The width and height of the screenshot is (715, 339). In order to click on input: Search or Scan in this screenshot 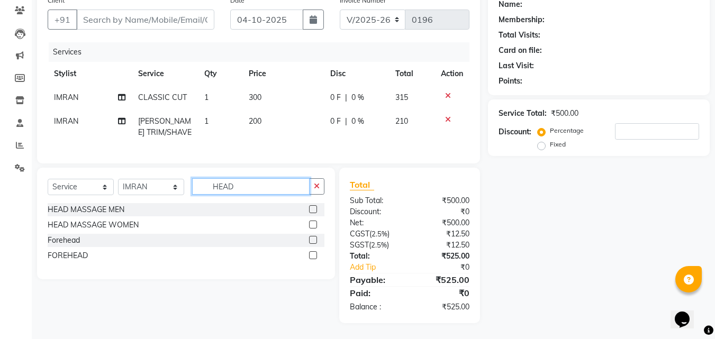, I will do `click(251, 186)`.